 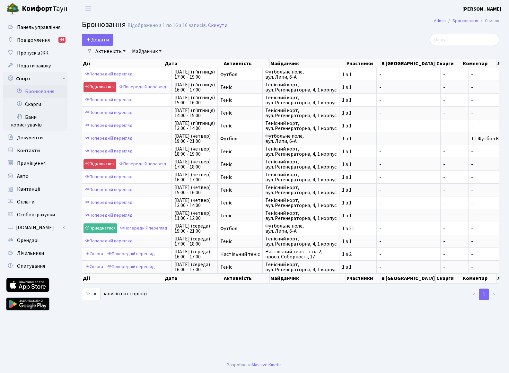 I want to click on img: logo.png, so click(x=13, y=9).